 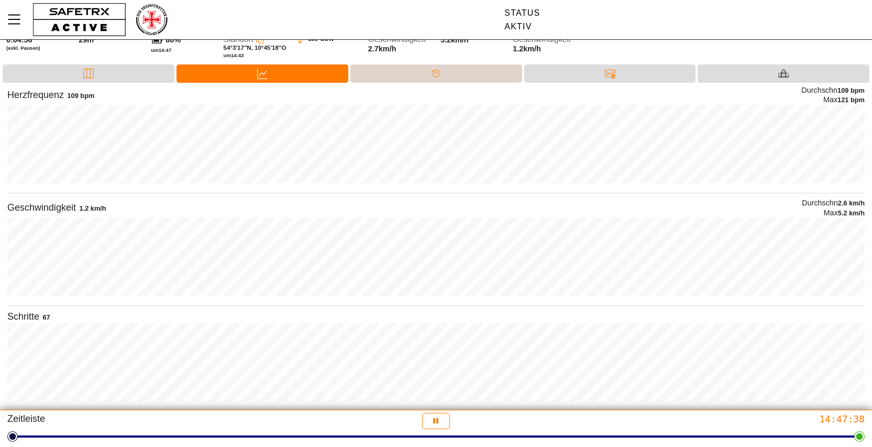 What do you see at coordinates (41, 207) in the screenshot?
I see `div: Geschwindigkeit` at bounding box center [41, 207].